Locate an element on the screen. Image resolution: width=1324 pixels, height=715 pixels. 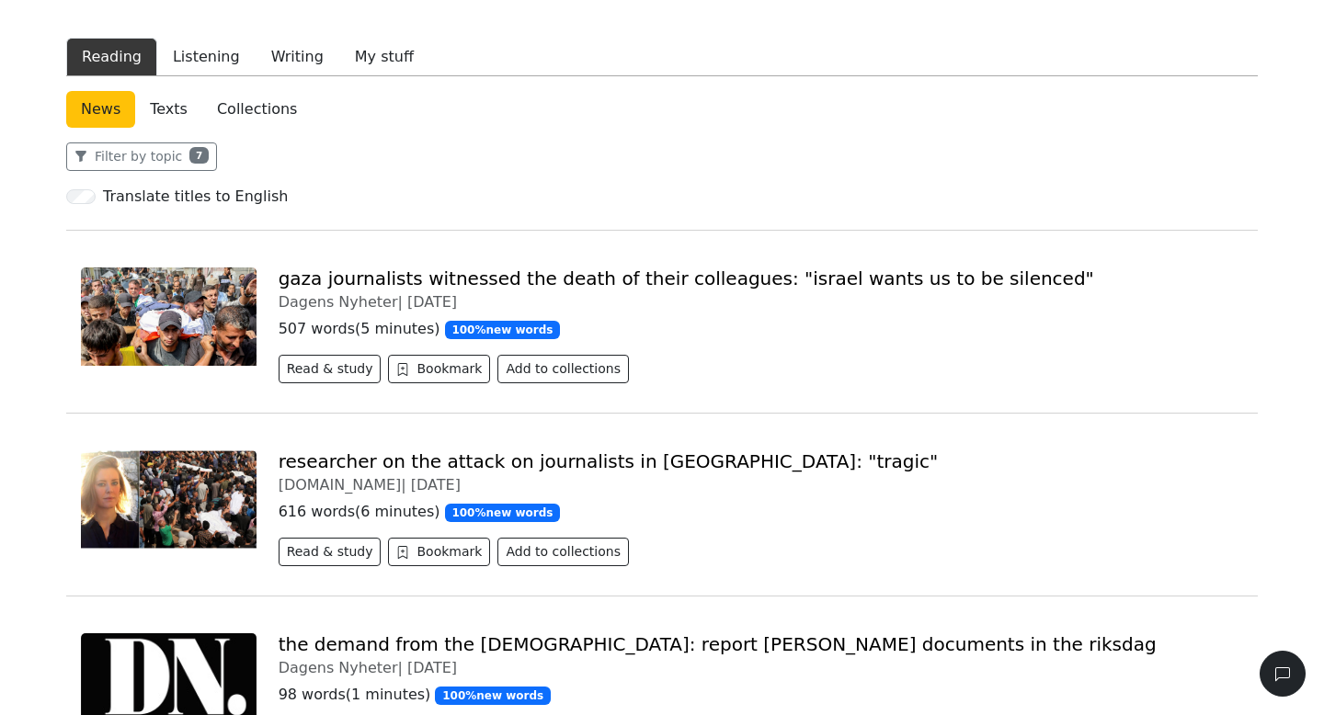
img: a57d5e12-0cb8-45a4-af7f-5eec0d00cf11.jpeg is located at coordinates (168, 316).